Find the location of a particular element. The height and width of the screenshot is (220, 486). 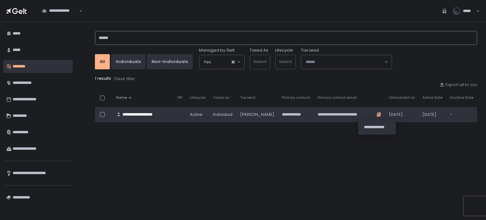

span: Primary contact email is located at coordinates (337, 97).